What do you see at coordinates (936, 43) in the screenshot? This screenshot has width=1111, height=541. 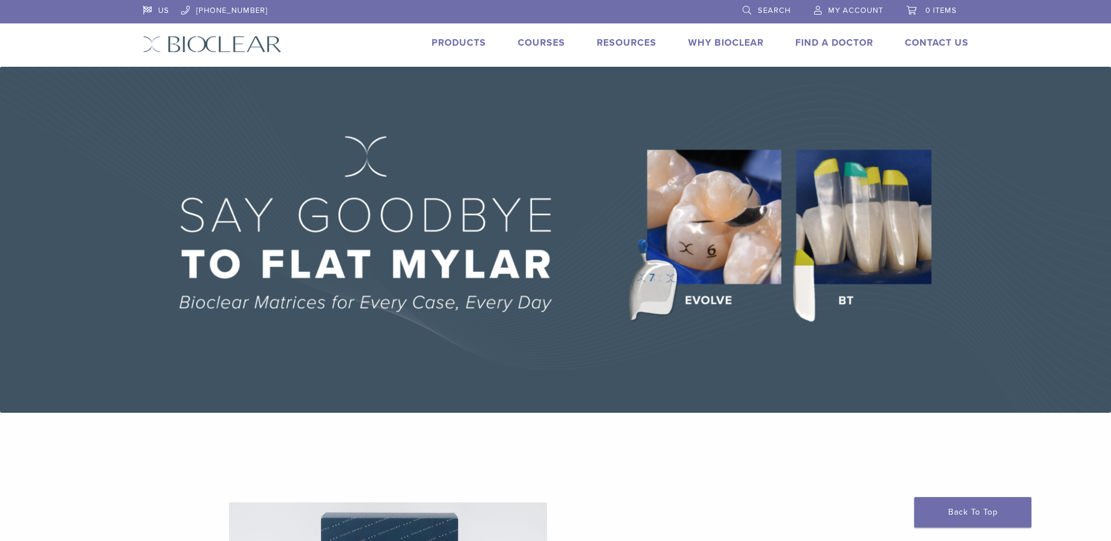 I see `a: Contact Us` at bounding box center [936, 43].